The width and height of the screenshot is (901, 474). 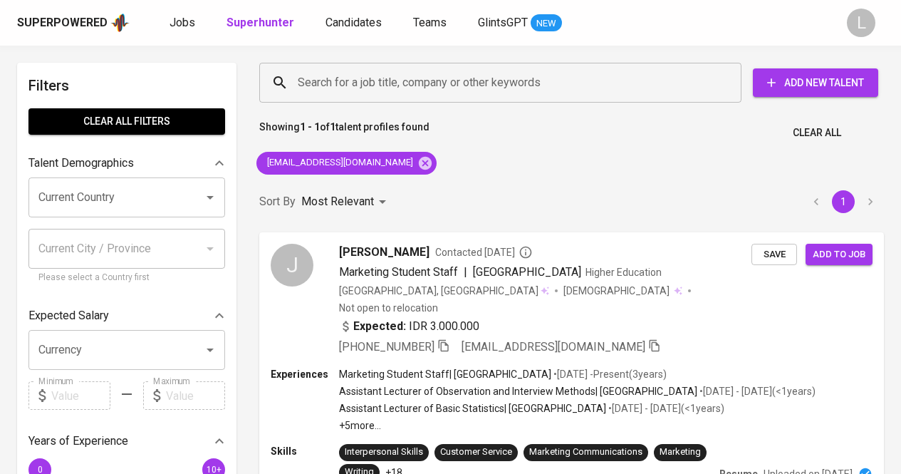 What do you see at coordinates (310, 127) in the screenshot?
I see `b: 1 - 1` at bounding box center [310, 127].